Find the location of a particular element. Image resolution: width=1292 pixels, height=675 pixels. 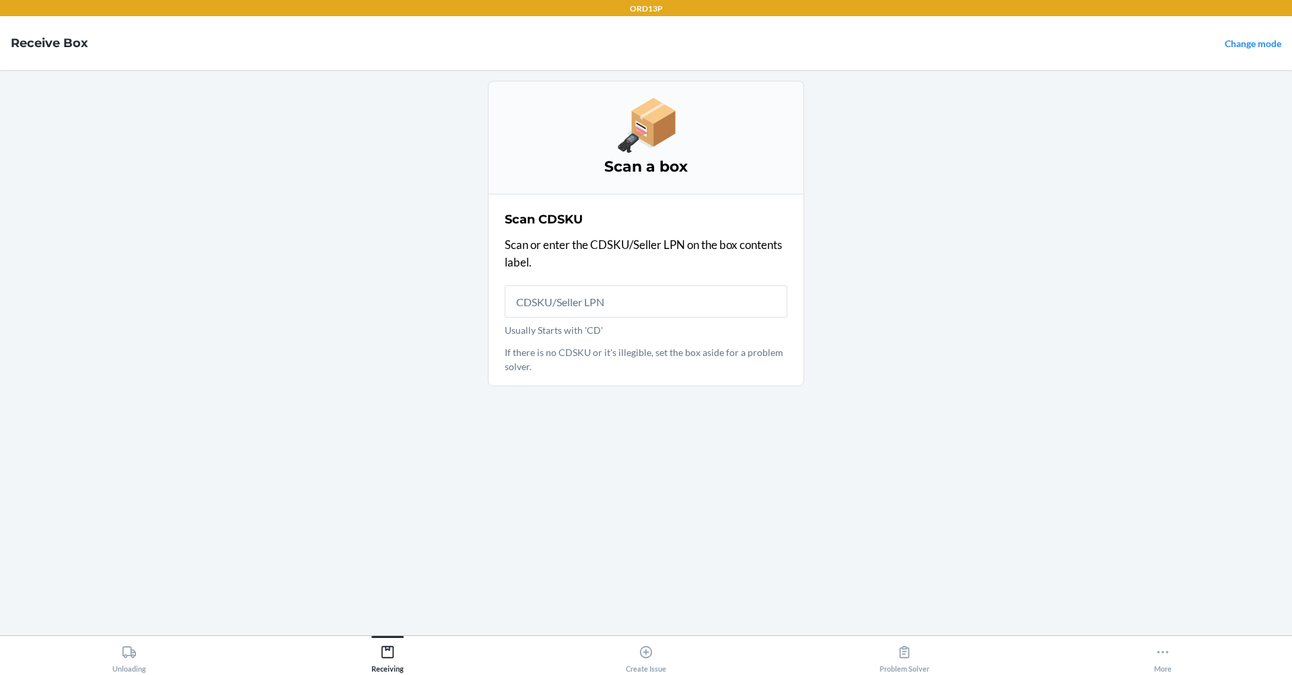

p: Usually Starts with 'CD' is located at coordinates (646, 330).